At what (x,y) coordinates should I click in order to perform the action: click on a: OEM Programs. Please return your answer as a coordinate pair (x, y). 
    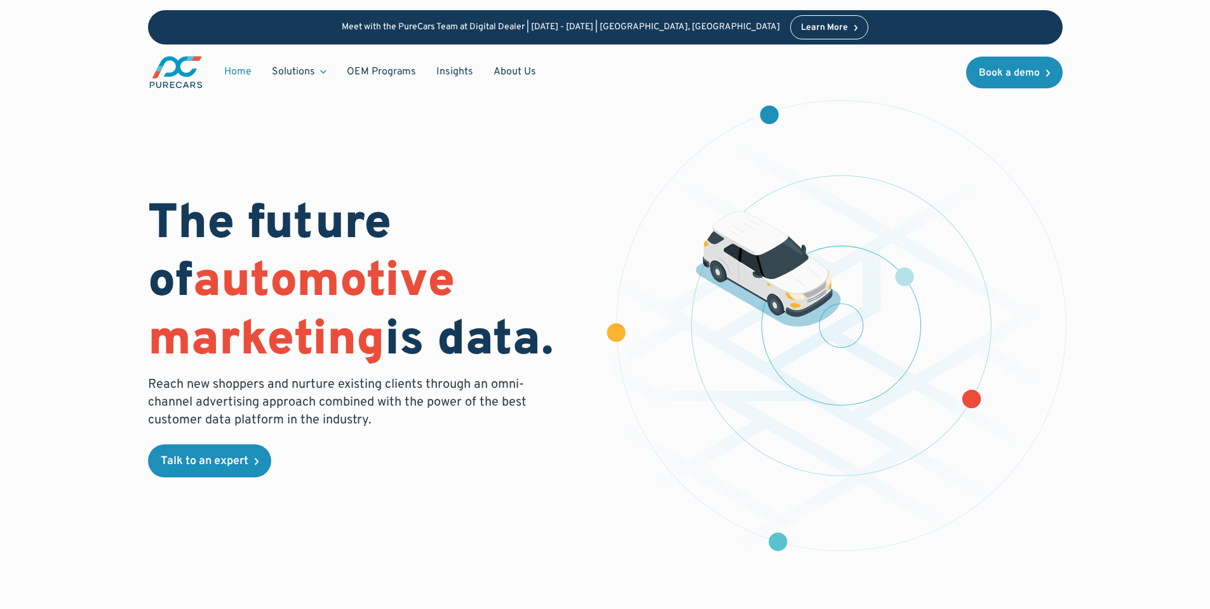
    Looking at the image, I should click on (381, 72).